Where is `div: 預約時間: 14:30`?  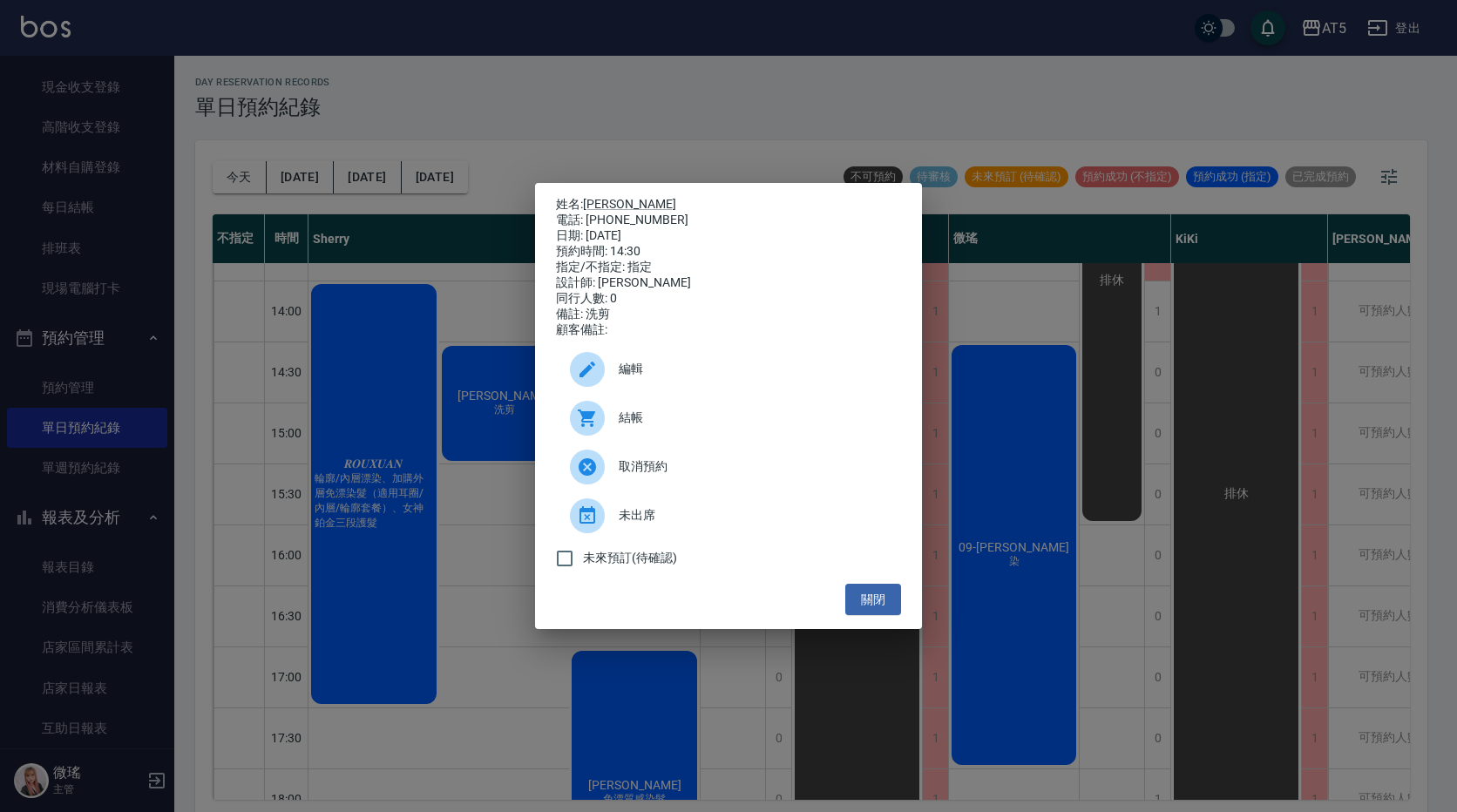 div: 預約時間: 14:30 is located at coordinates (729, 252).